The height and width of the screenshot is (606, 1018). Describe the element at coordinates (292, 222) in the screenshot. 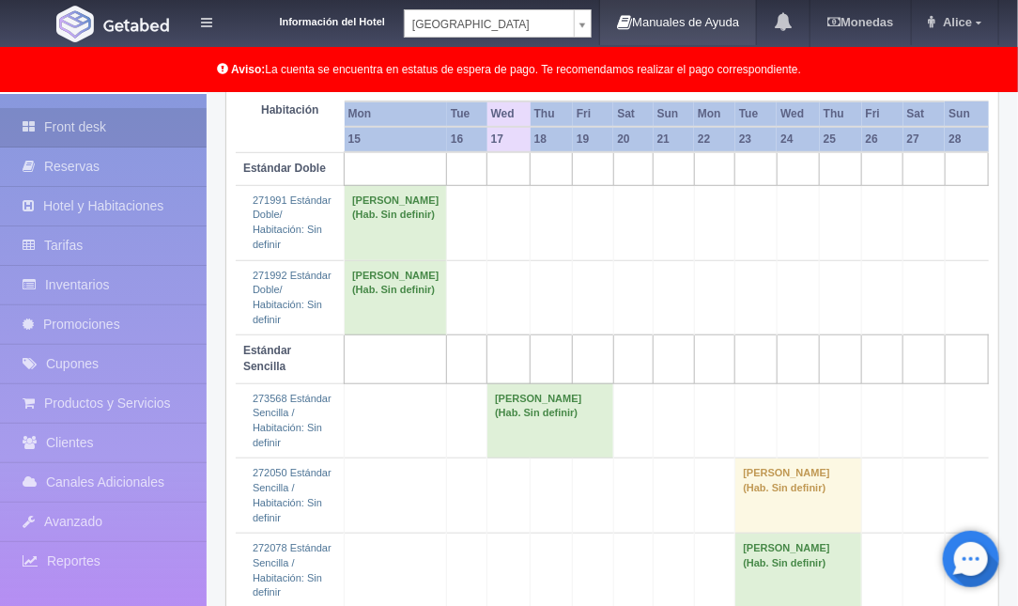

I see `a: 271991 Estándar Doble/Habitación: Sin definir` at that location.